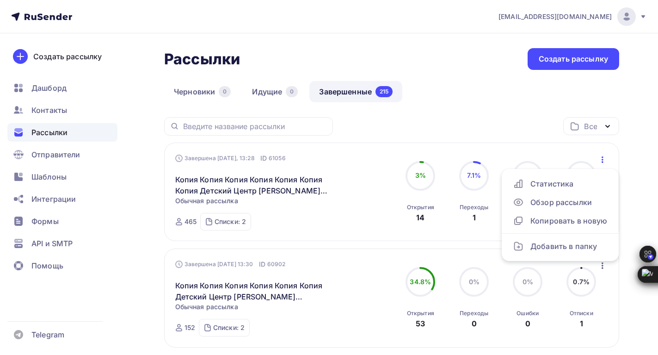 Image resolution: width=658 pixels, height=355 pixels. Describe the element at coordinates (49, 177) in the screenshot. I see `span: Шаблоны` at that location.